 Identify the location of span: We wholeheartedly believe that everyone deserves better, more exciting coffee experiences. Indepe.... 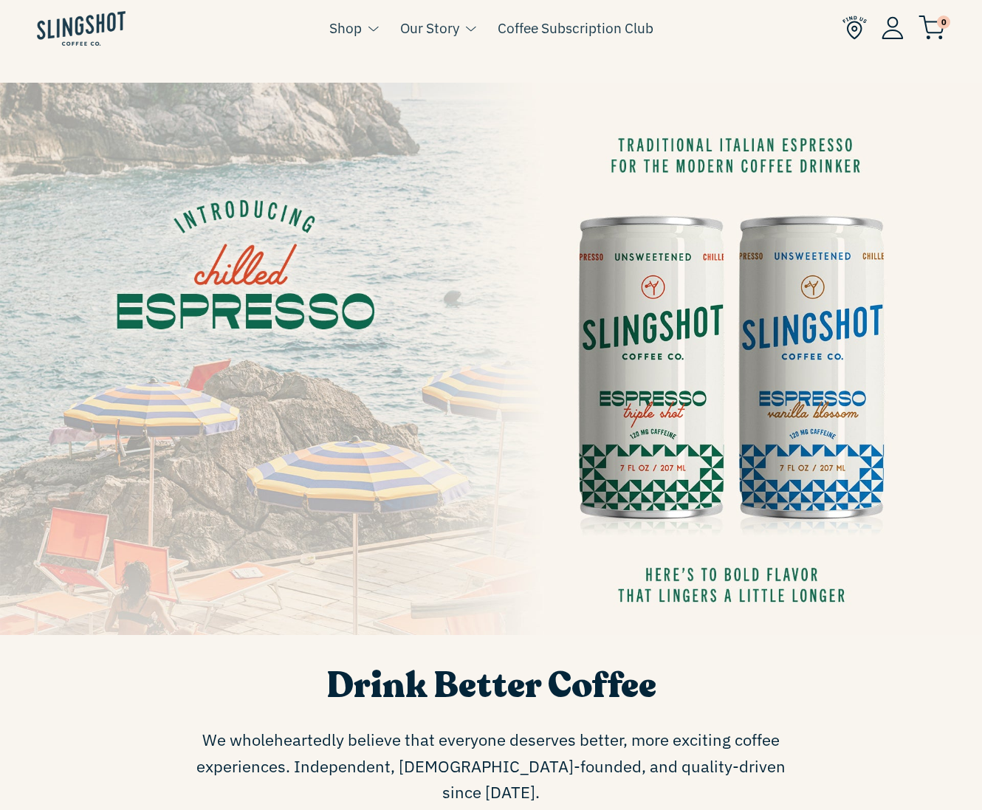
(491, 765).